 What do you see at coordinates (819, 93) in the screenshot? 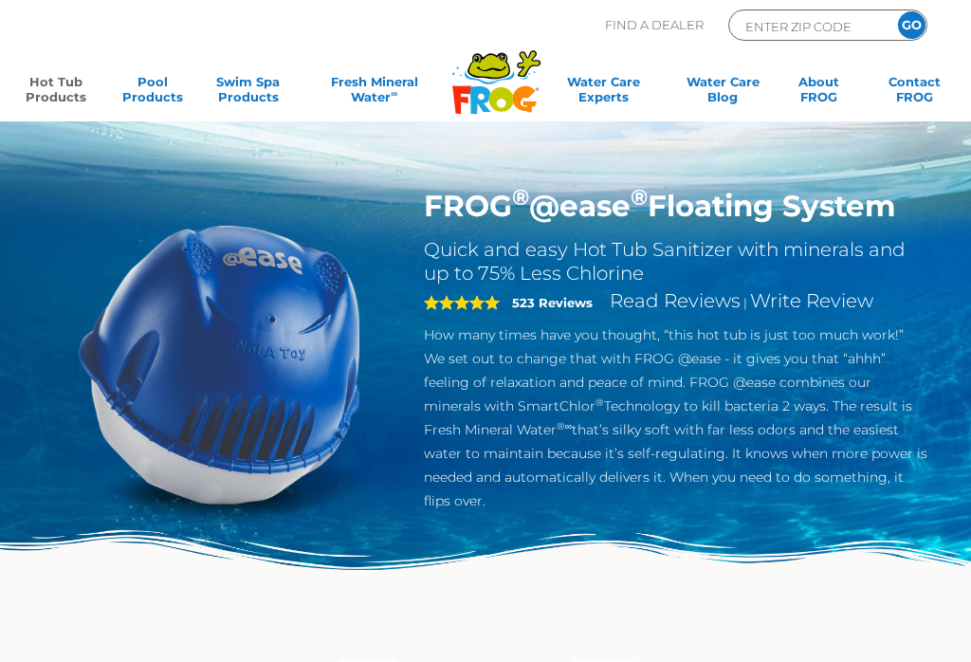
I see `a: AboutFROG` at bounding box center [819, 93].